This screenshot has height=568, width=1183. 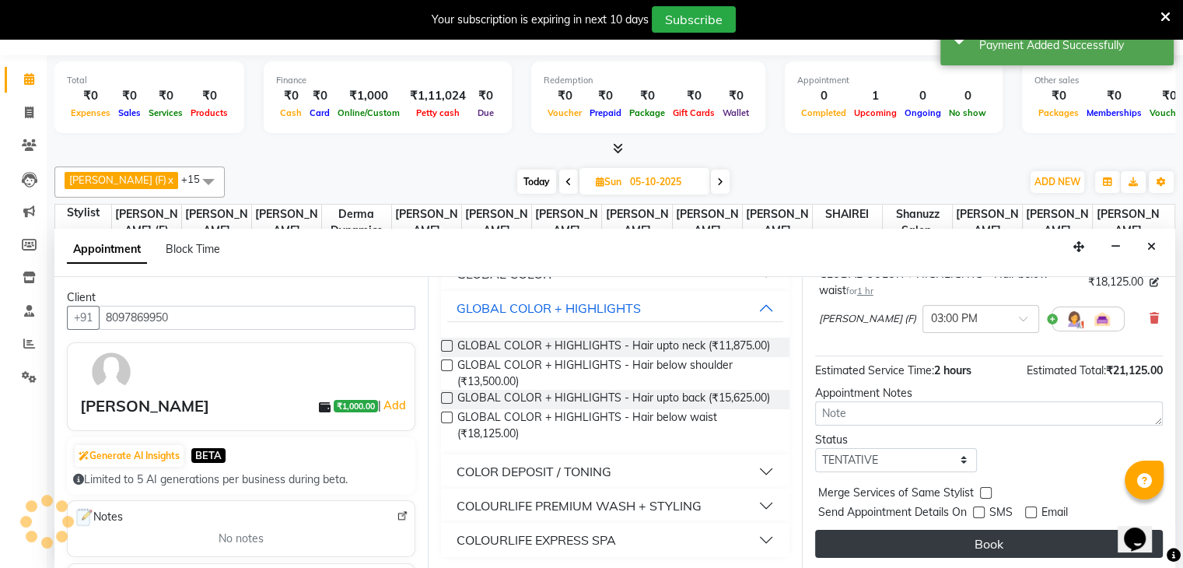 I want to click on div: Client, so click(x=241, y=297).